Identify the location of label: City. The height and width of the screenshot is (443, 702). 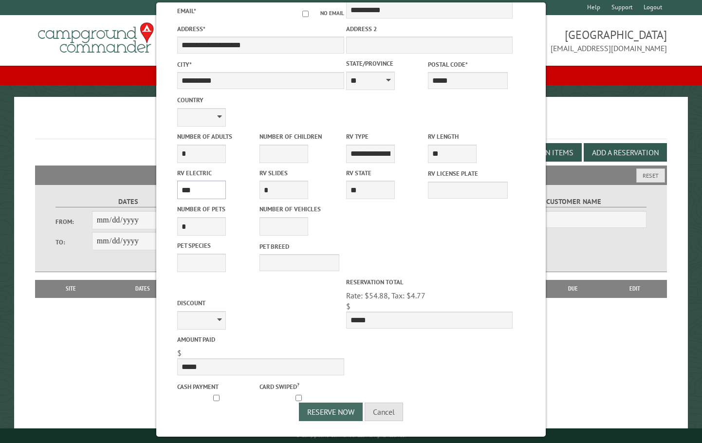
(260, 64).